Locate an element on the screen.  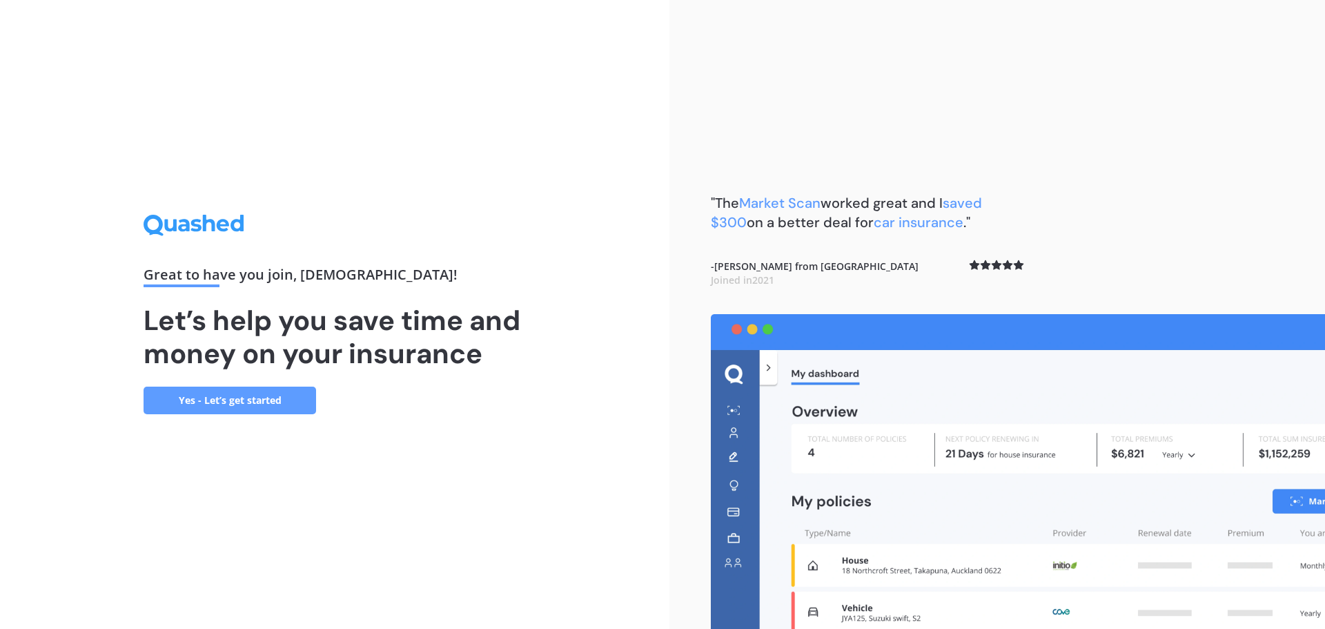
span: Joined in 2021 is located at coordinates (743, 280).